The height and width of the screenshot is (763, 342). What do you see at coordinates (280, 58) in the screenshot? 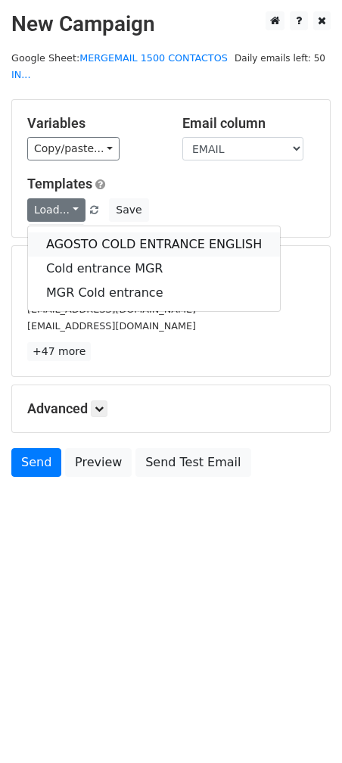
I see `a: Daily emails left: 50` at bounding box center [280, 58].